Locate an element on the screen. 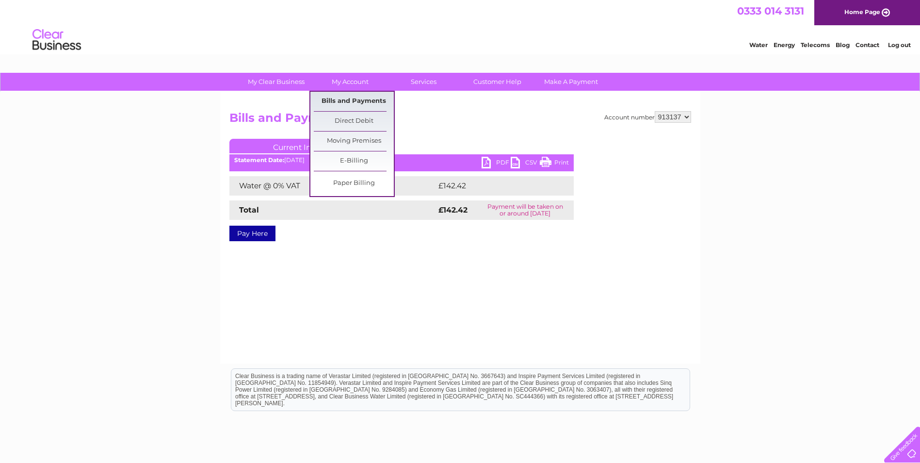  a: Log out is located at coordinates (899, 45).